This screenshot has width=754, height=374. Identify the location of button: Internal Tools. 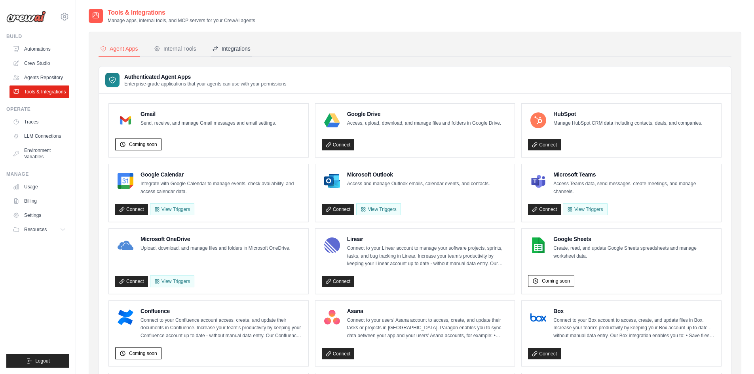
(175, 49).